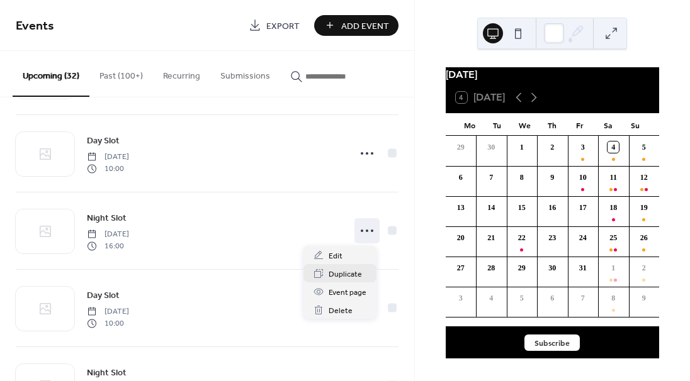  Describe the element at coordinates (461, 208) in the screenshot. I see `div: 13` at that location.